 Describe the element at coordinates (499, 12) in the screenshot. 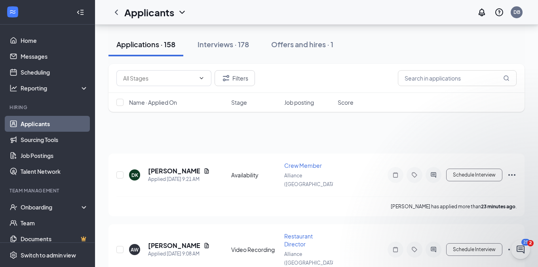

I see `svg: QuestionInfo` at that location.